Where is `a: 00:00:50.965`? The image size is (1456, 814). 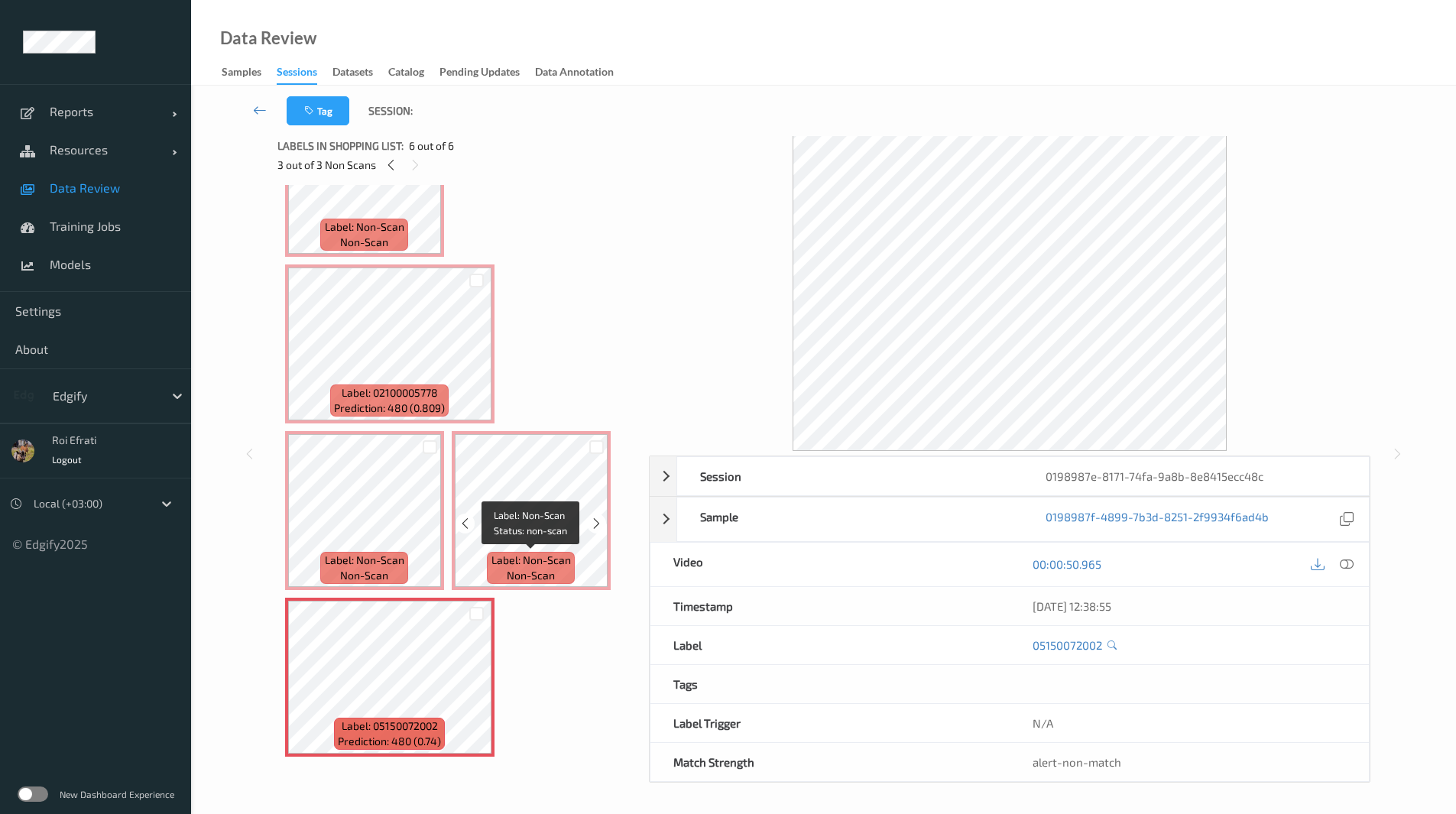 a: 00:00:50.965 is located at coordinates (1066, 564).